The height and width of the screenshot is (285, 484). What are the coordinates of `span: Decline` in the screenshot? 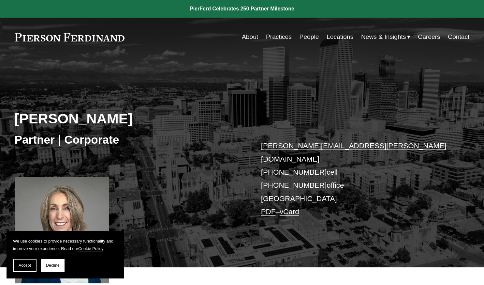 It's located at (53, 265).